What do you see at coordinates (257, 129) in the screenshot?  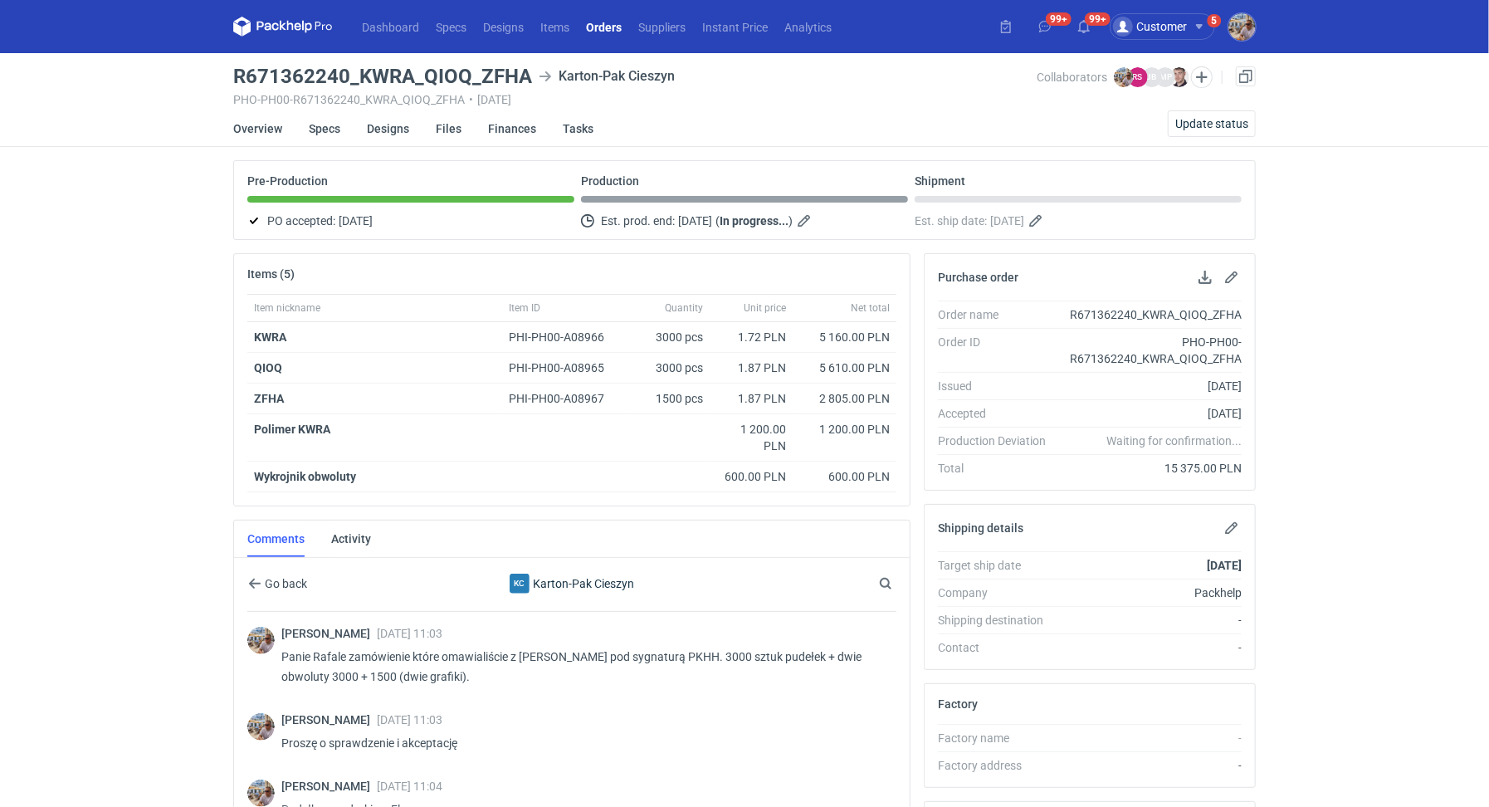 I see `a: Overview` at bounding box center [257, 129].